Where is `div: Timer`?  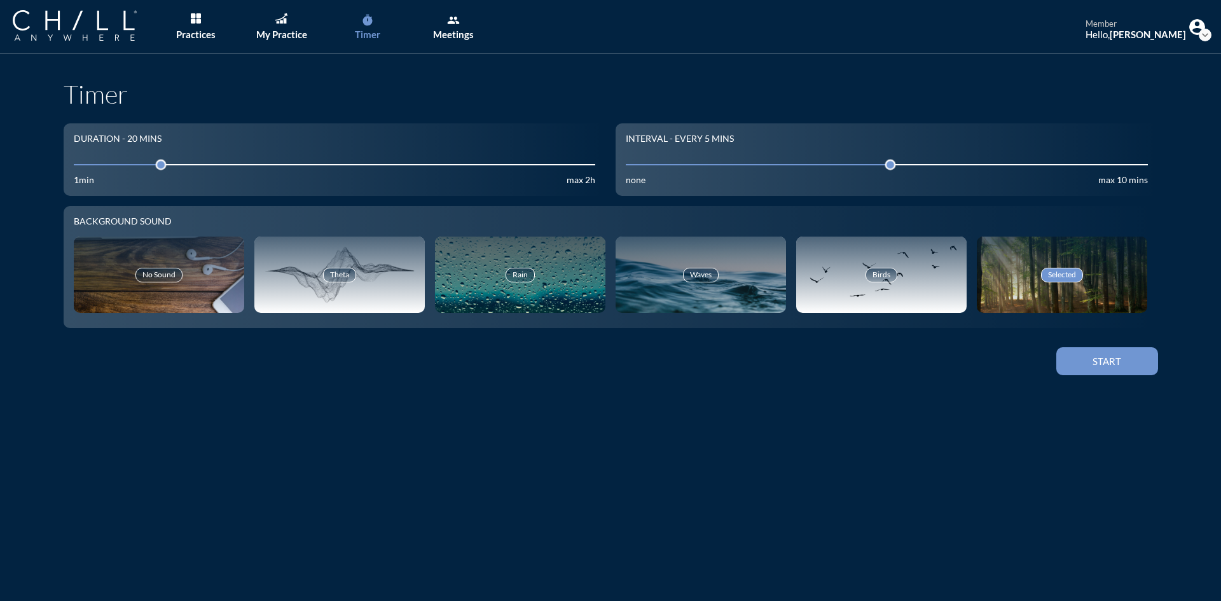
div: Timer is located at coordinates (368, 34).